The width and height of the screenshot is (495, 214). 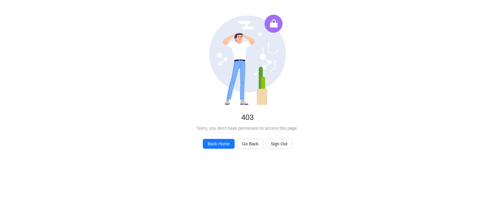 I want to click on button: Go Back, so click(x=250, y=144).